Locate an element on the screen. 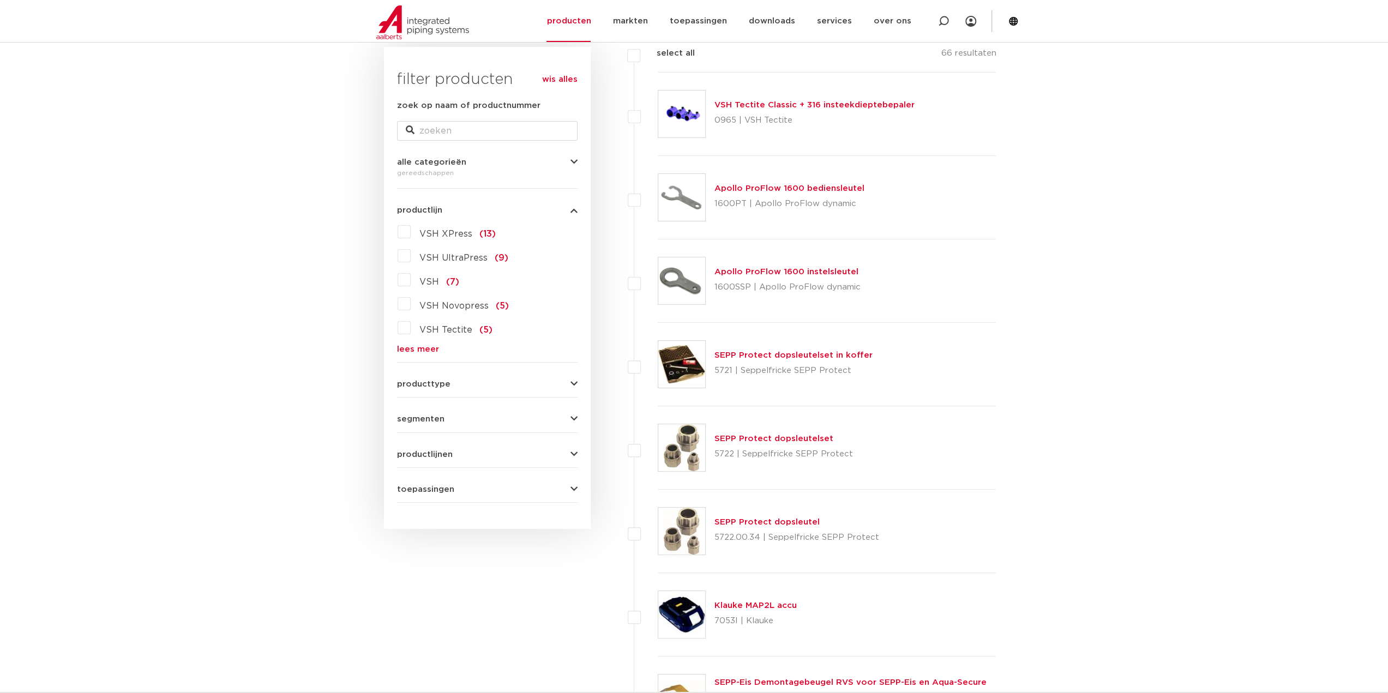 The image size is (1388, 693). p: 66 resultaten is located at coordinates (968, 55).